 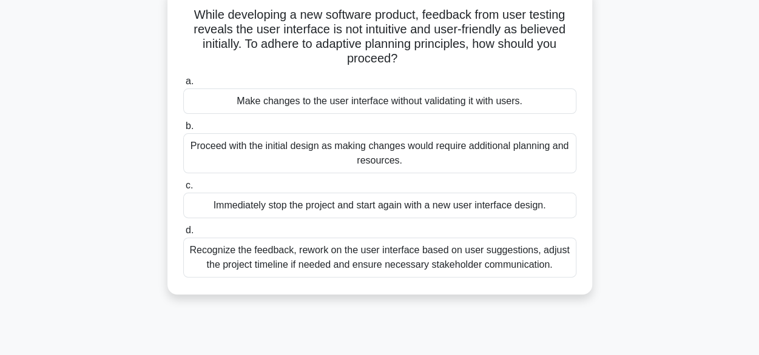 I want to click on h5: While developing a new software product, feedback from user testing reveals the user interface is..., so click(x=380, y=37).